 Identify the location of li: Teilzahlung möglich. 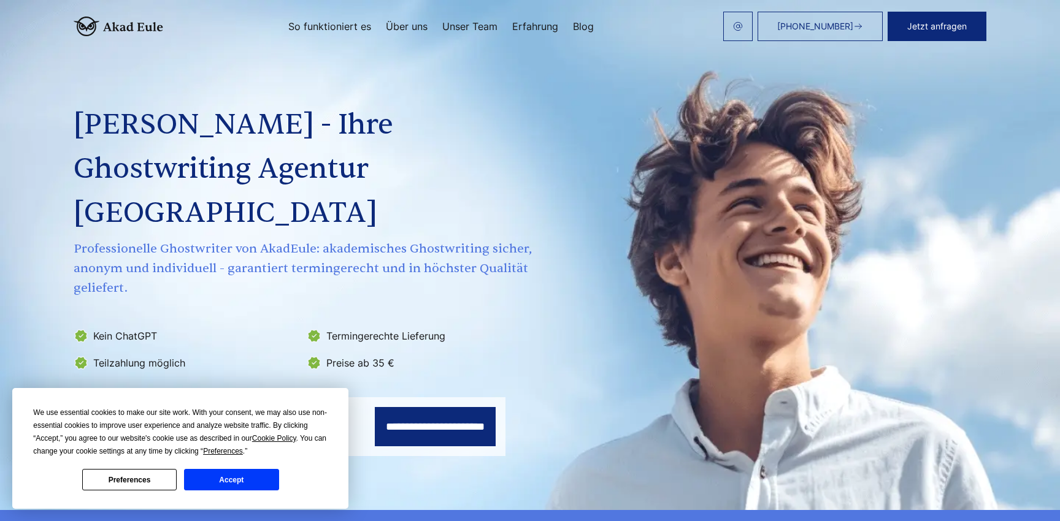
(186, 363).